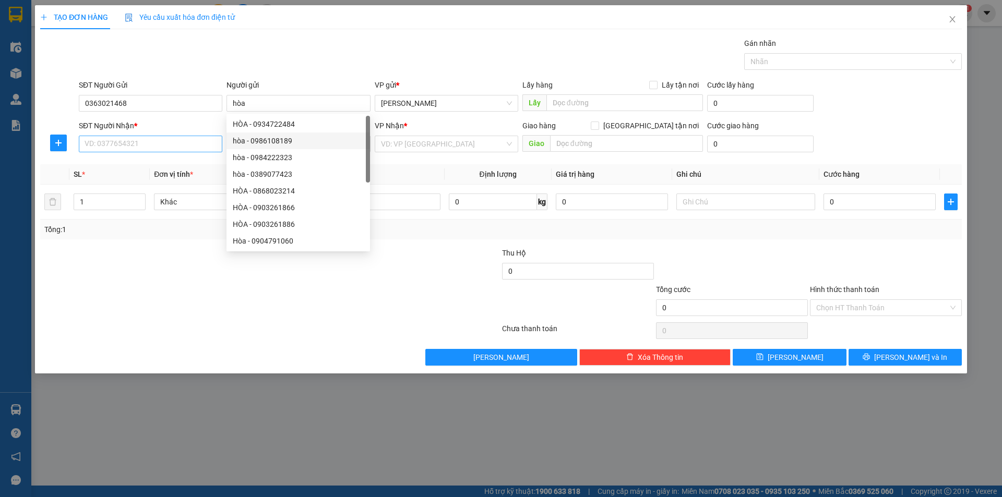 The height and width of the screenshot is (497, 1002). I want to click on div: HÒA - 0903261866, so click(298, 208).